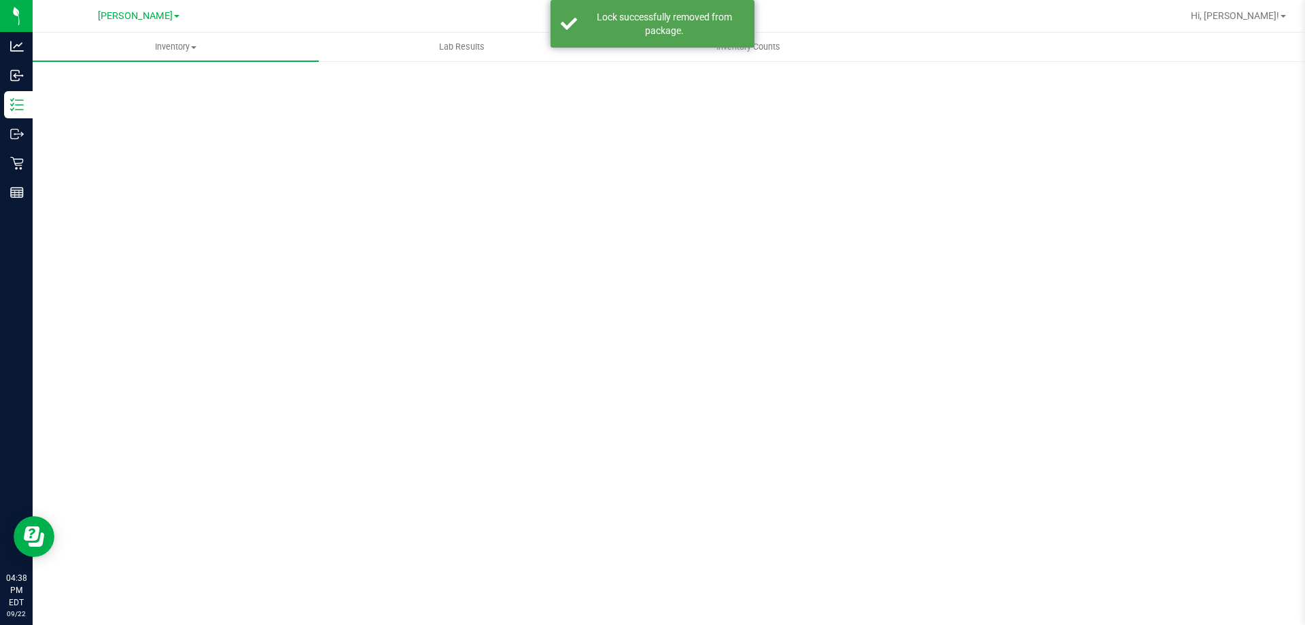  Describe the element at coordinates (17, 163) in the screenshot. I see `inline-svg: Retail` at that location.